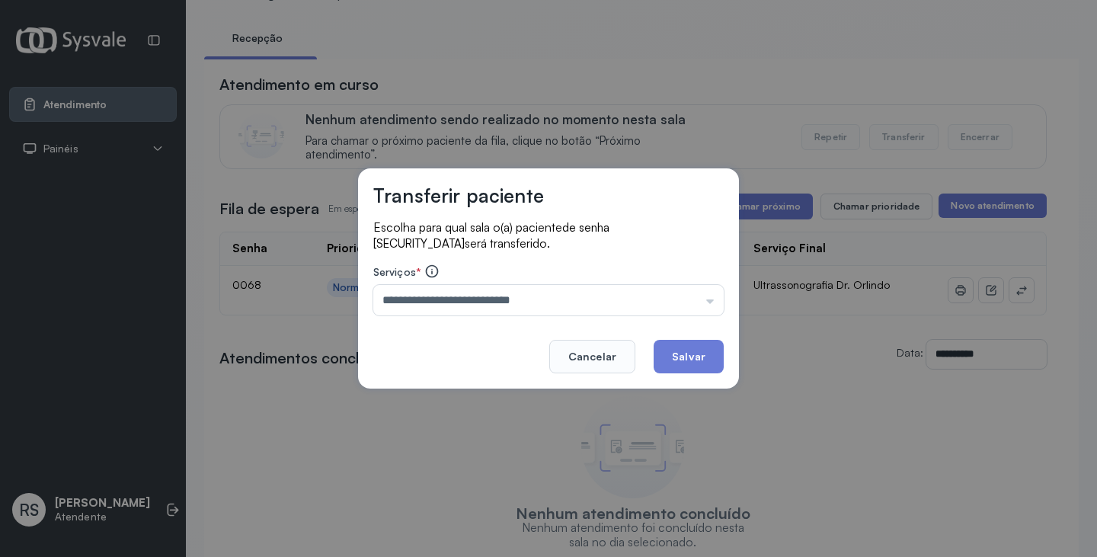  I want to click on h3: Transferir paciente, so click(458, 195).